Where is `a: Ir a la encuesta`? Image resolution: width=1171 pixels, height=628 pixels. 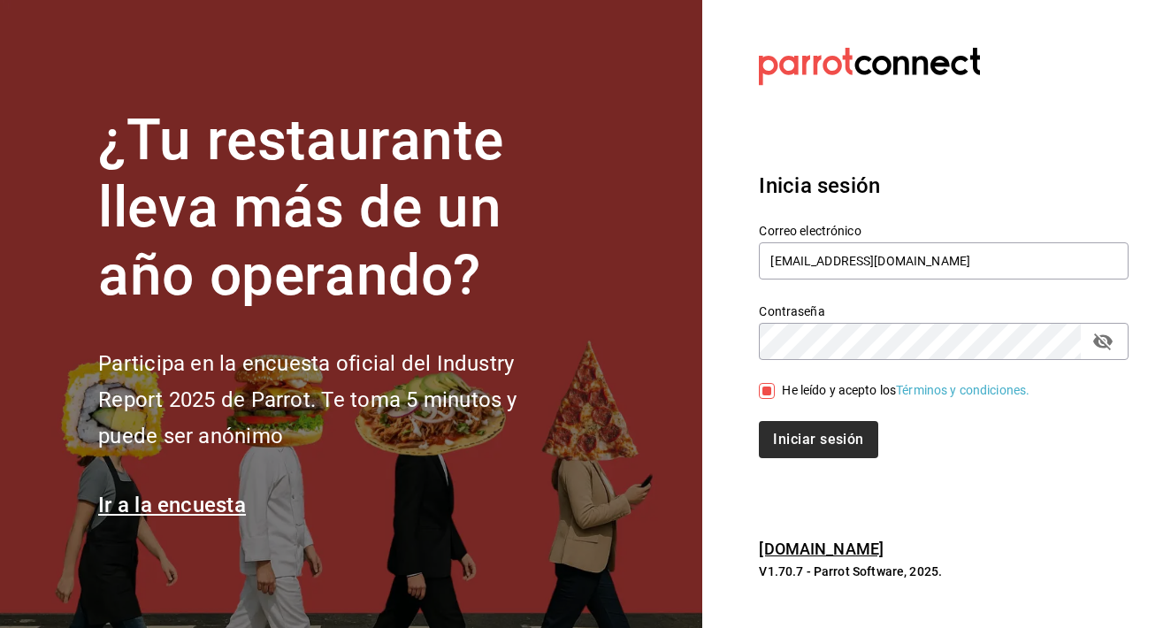 a: Ir a la encuesta is located at coordinates (172, 505).